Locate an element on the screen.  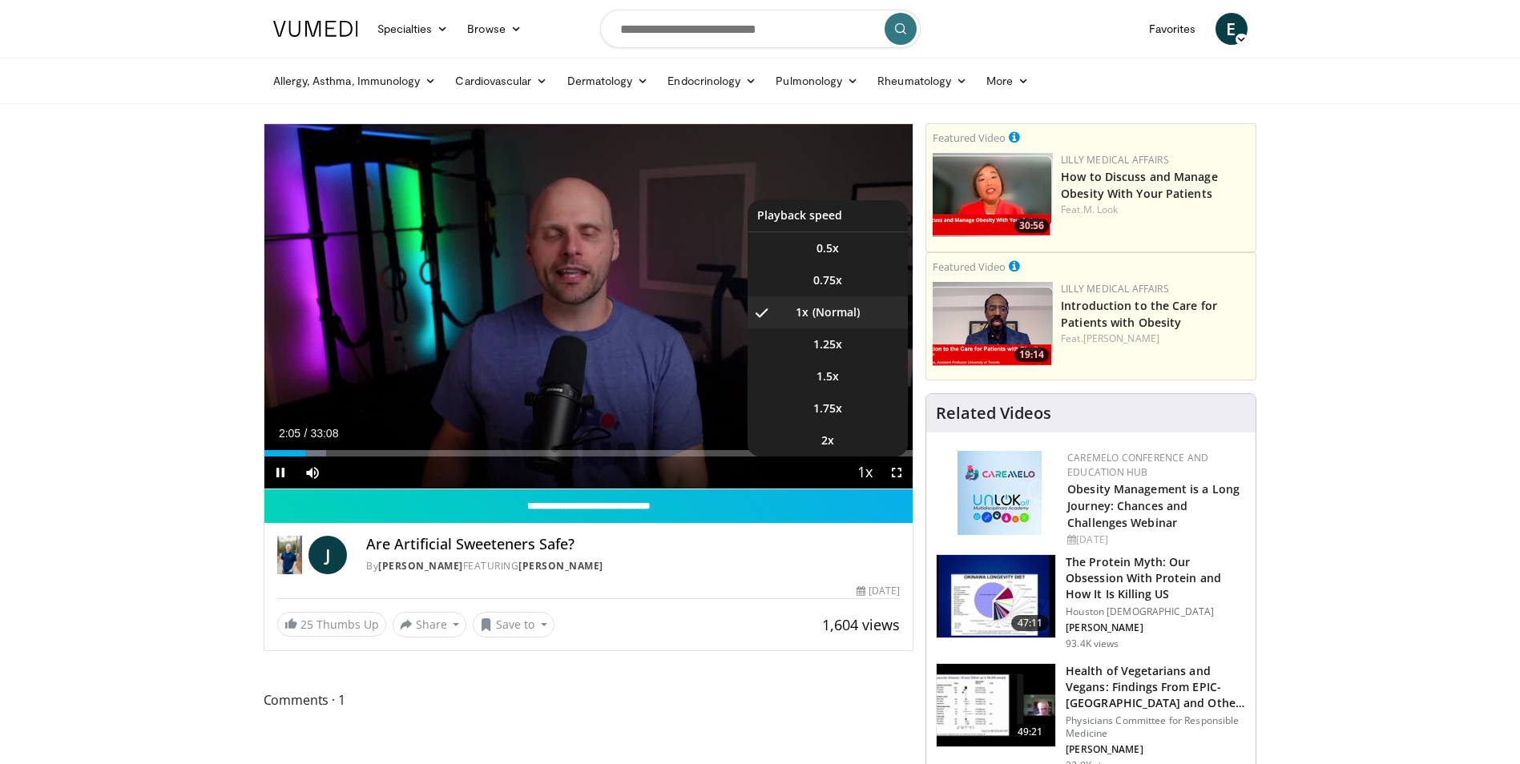
a: Endocrinology is located at coordinates (712, 81).